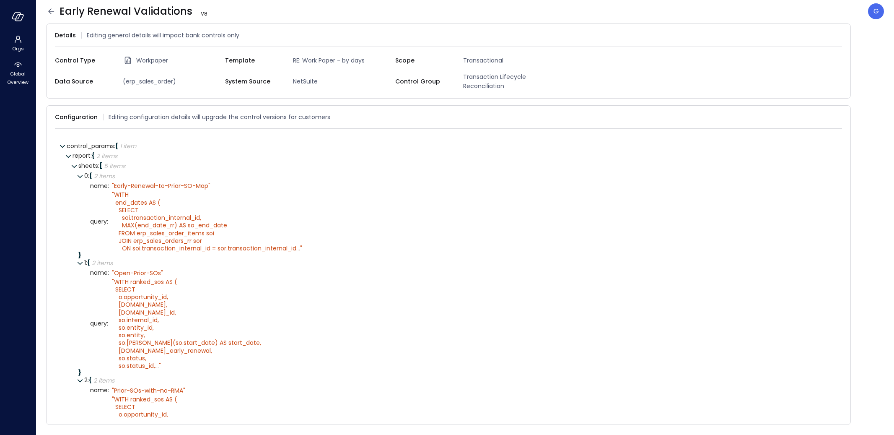 Image resolution: width=894 pixels, height=435 pixels. What do you see at coordinates (82, 105) in the screenshot?
I see `span: Work Paper Name` at bounding box center [82, 105].